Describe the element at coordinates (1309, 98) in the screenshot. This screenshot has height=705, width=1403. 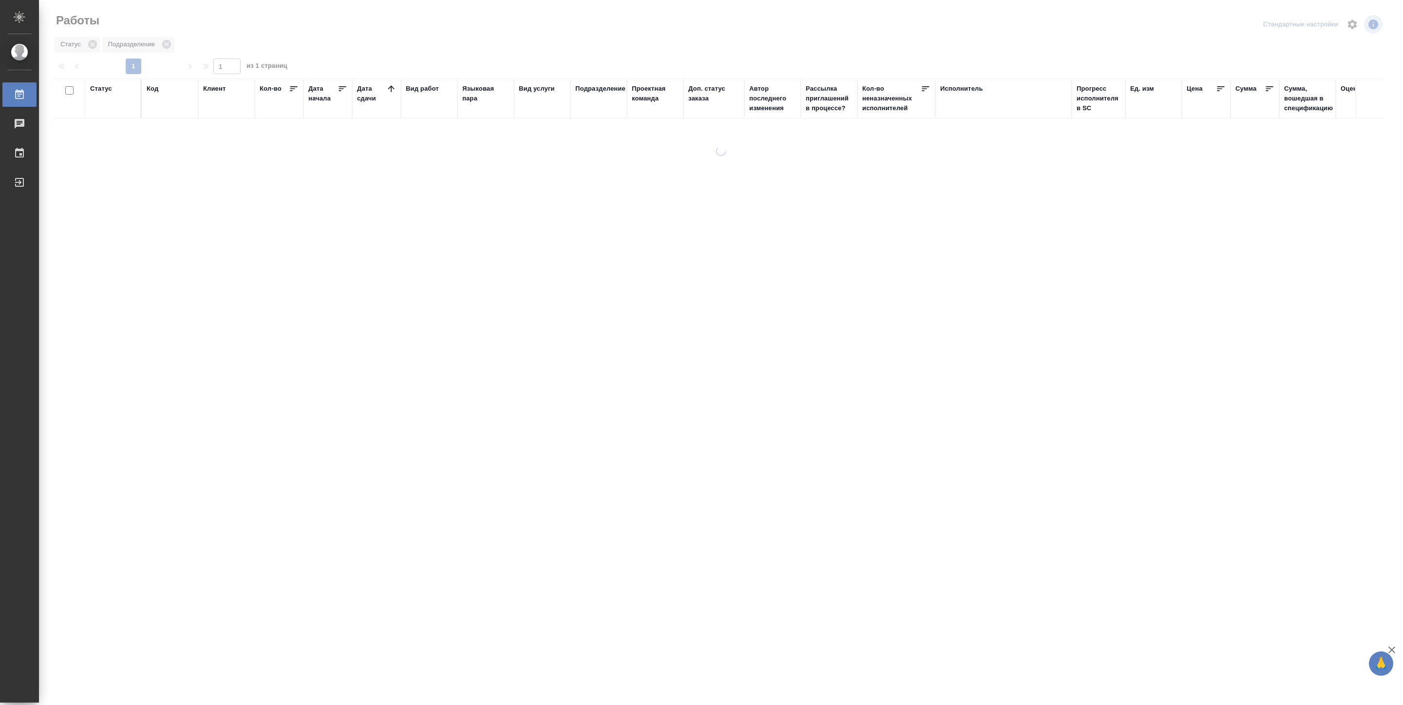
I see `div: Сумма, вошедшая в спецификацию` at that location.